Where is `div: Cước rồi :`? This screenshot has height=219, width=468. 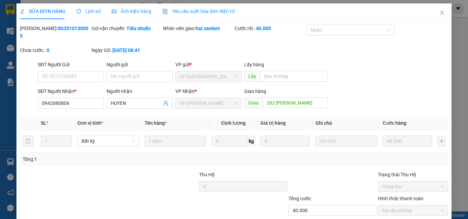
div: Cước rồi : is located at coordinates (269, 28).